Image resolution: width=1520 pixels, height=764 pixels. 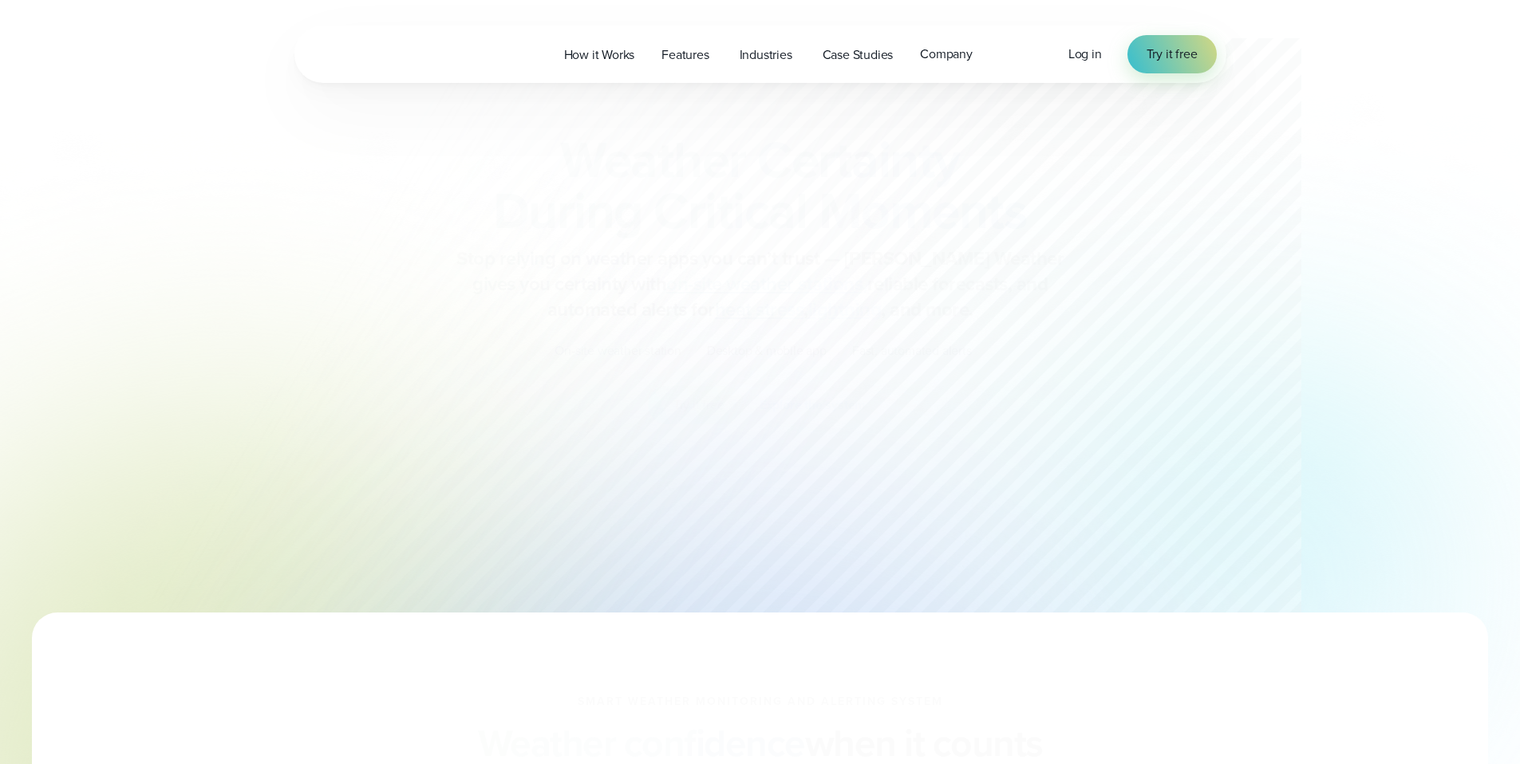 I want to click on span: Log in, so click(x=1085, y=53).